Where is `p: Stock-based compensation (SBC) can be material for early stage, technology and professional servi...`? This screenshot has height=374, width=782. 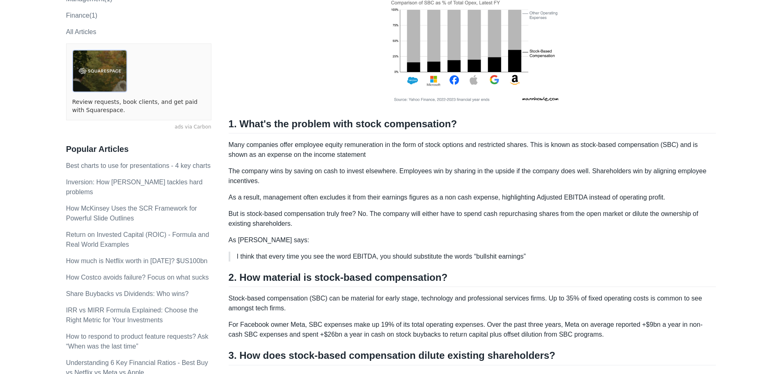 p: Stock-based compensation (SBC) can be material for early stage, technology and professional servi... is located at coordinates (472, 303).